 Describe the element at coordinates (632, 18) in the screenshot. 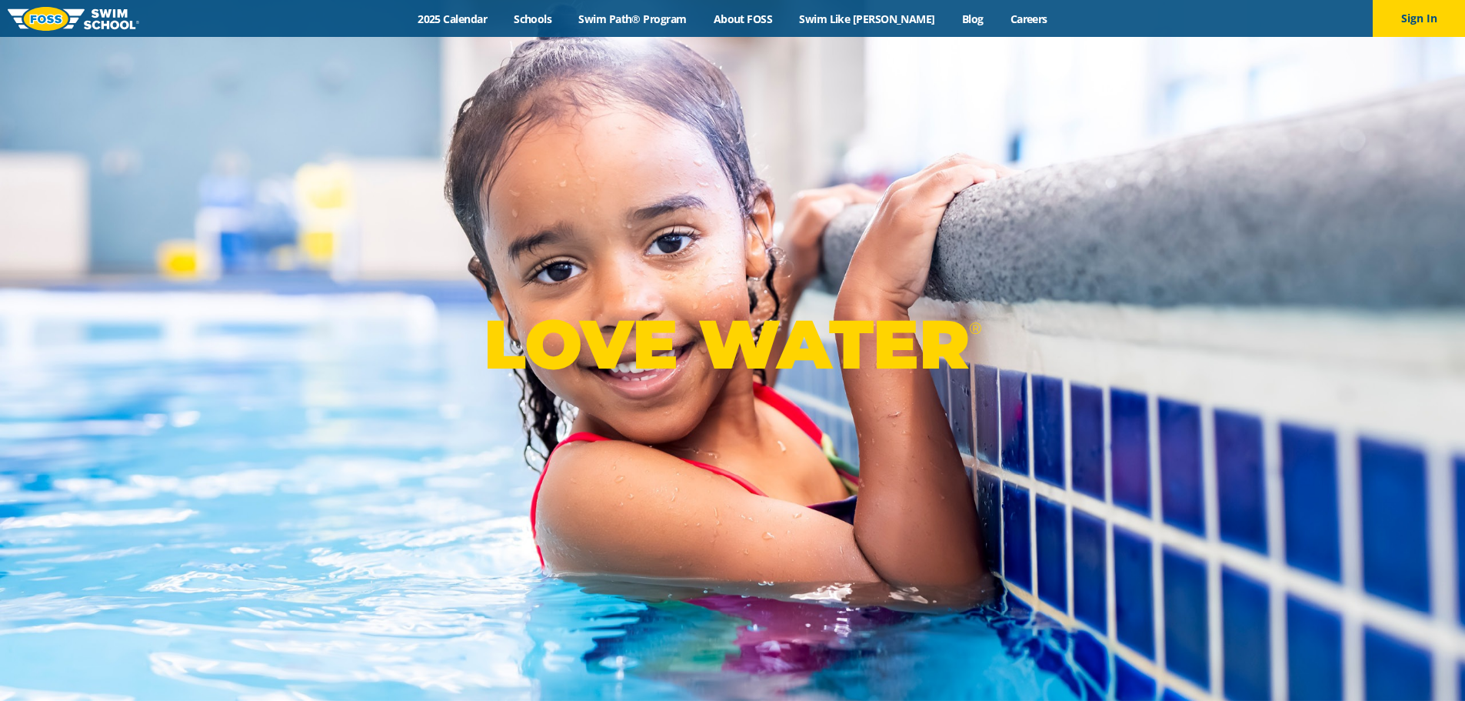

I see `a: Swim Path® Program` at that location.